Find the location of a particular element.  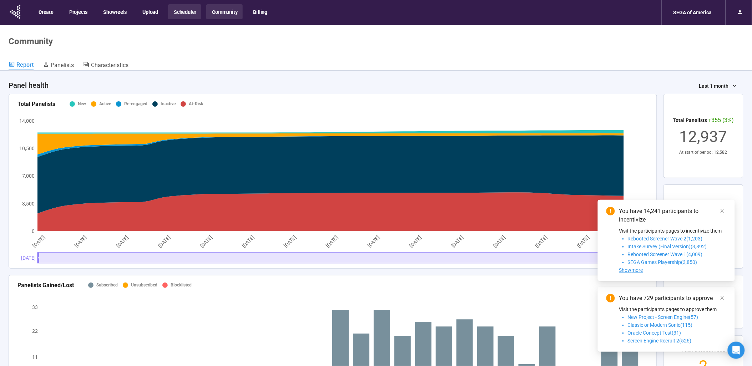

tspan: 33 is located at coordinates (35, 307).